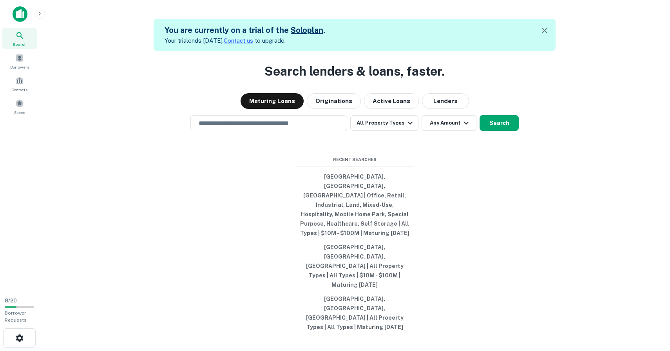  Describe the element at coordinates (20, 107) in the screenshot. I see `div: Saved` at that location.